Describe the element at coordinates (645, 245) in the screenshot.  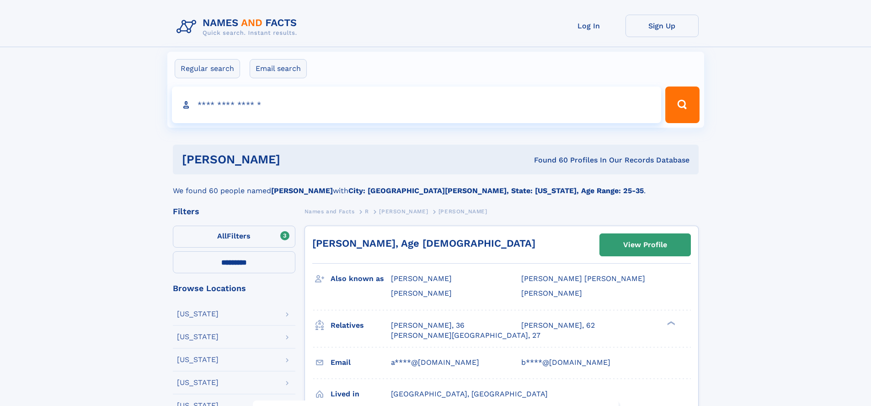
I see `div: View Profile` at that location.